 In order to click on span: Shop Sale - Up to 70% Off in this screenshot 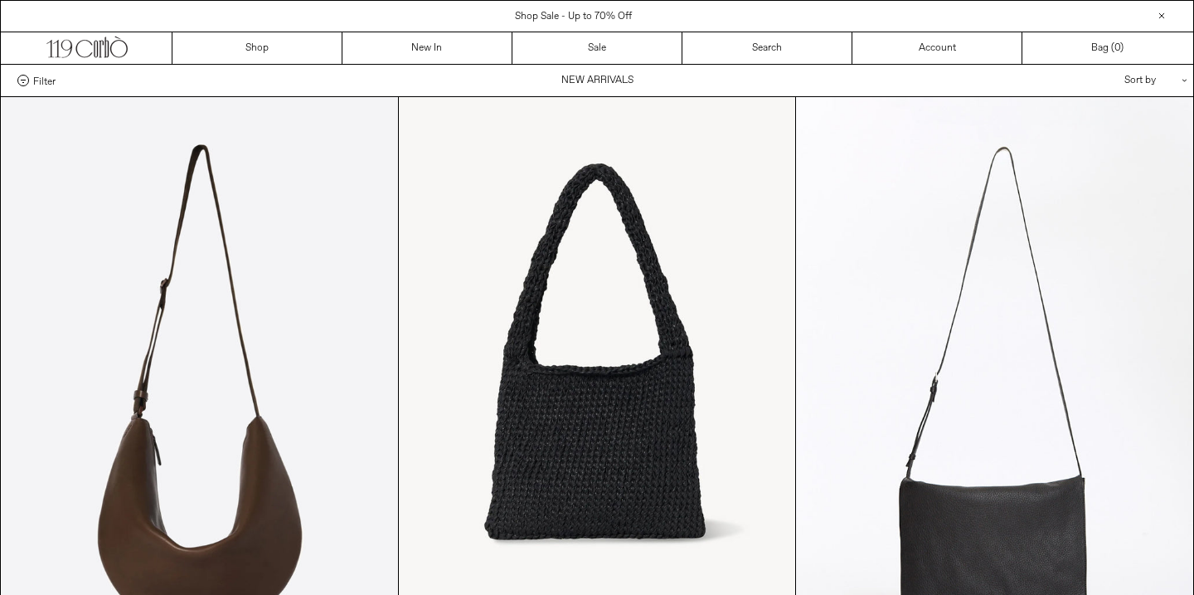, I will do `click(573, 17)`.